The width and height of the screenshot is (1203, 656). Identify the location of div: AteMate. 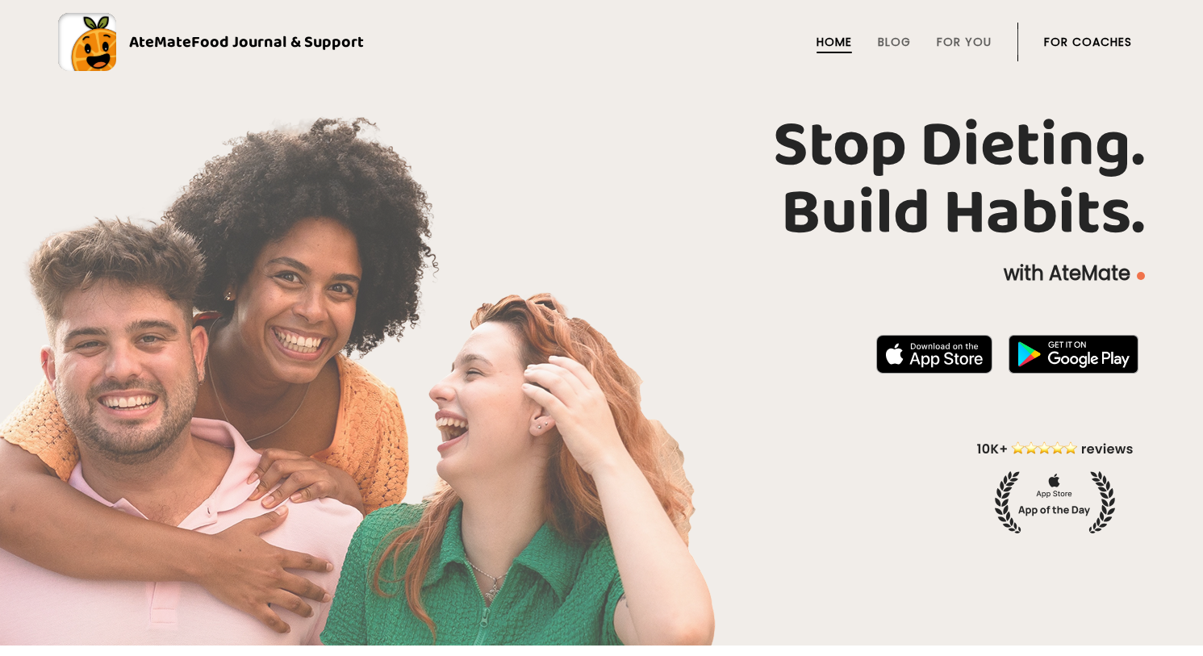
(240, 42).